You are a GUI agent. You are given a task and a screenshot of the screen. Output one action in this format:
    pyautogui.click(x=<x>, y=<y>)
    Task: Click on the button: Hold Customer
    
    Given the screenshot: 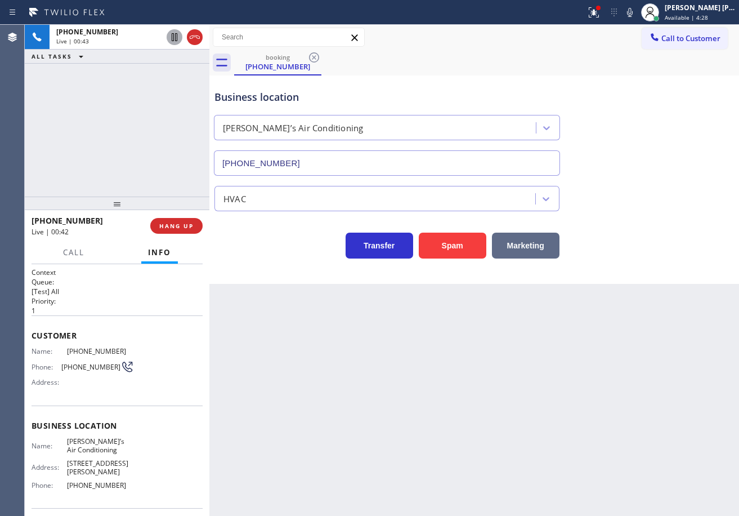 What is the action you would take?
    pyautogui.click(x=175, y=37)
    